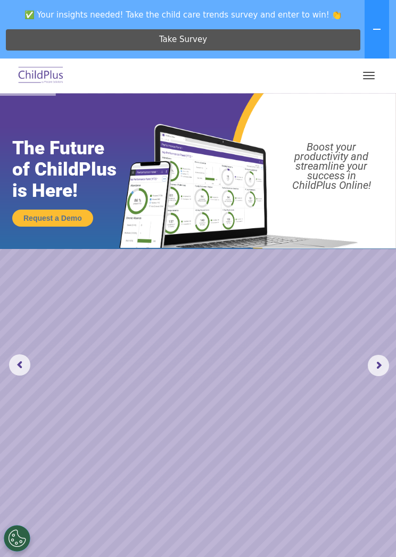  What do you see at coordinates (41, 75) in the screenshot?
I see `img: ChildPlus by Procare Solutions` at bounding box center [41, 75].